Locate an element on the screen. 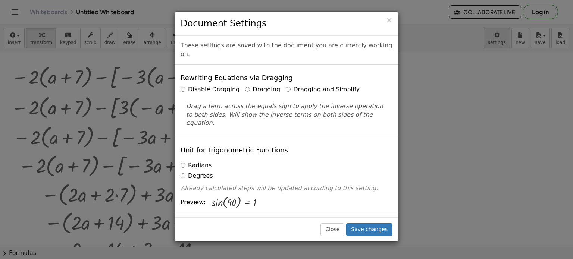 The width and height of the screenshot is (573, 259). h4: Unit for Trigonometric Functions is located at coordinates (234, 150).